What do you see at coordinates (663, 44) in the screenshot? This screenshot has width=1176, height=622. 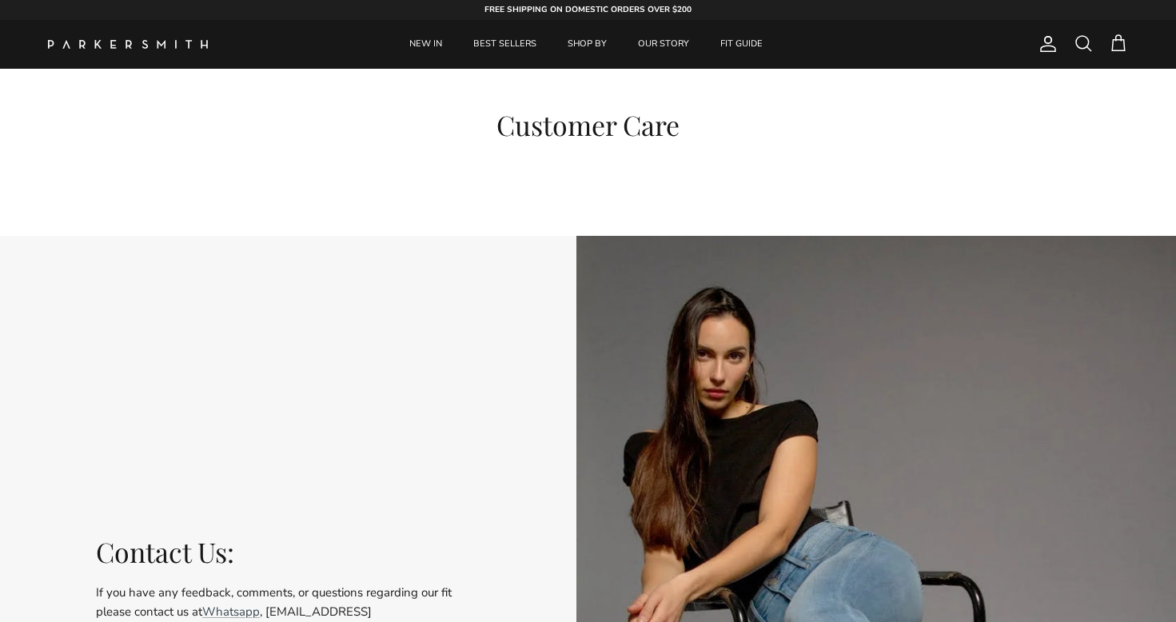 I see `a: OUR STORY` at bounding box center [663, 44].